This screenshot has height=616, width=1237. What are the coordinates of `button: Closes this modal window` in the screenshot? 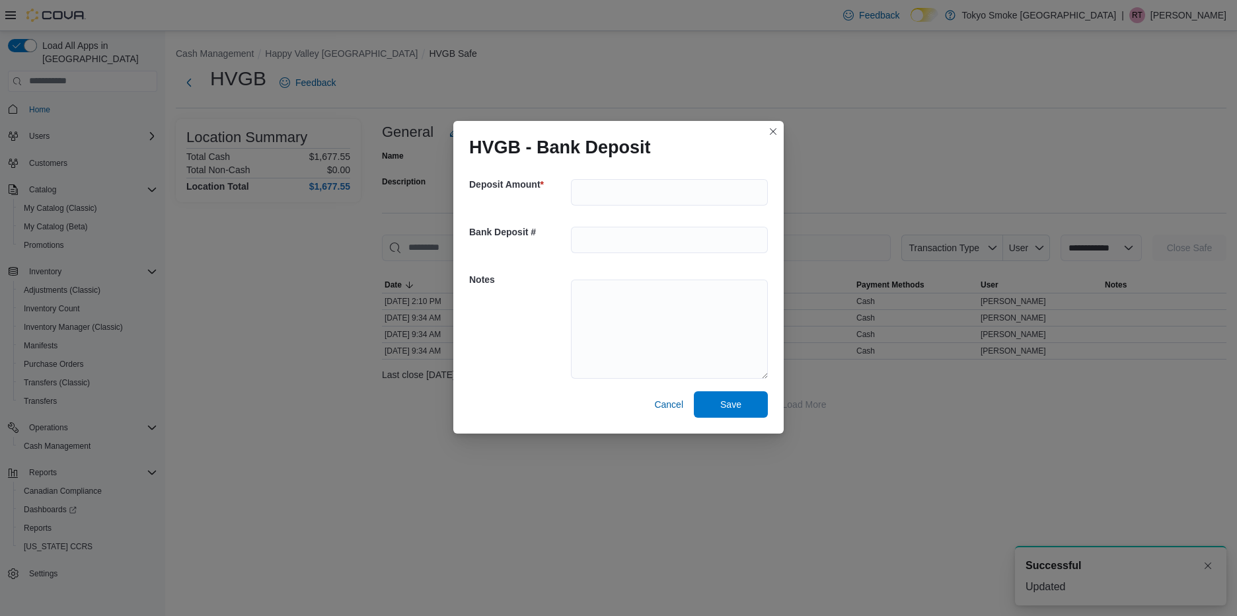 It's located at (773, 131).